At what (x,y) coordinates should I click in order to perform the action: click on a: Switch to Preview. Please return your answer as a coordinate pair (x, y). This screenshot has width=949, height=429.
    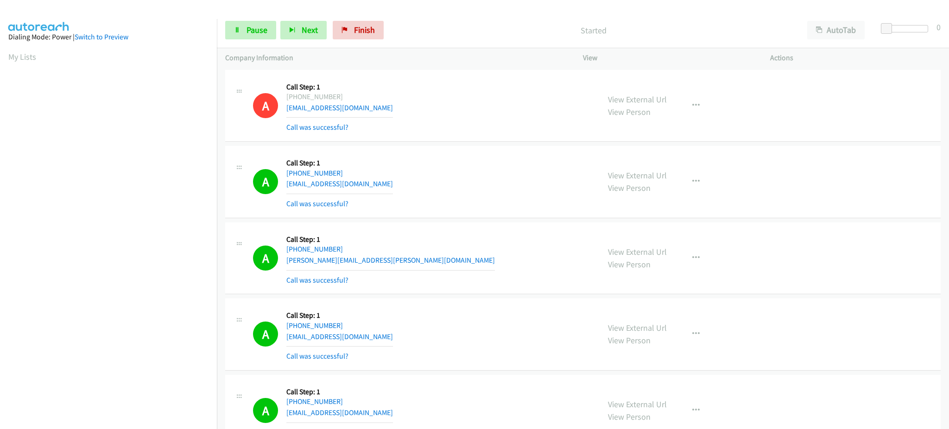
    Looking at the image, I should click on (101, 37).